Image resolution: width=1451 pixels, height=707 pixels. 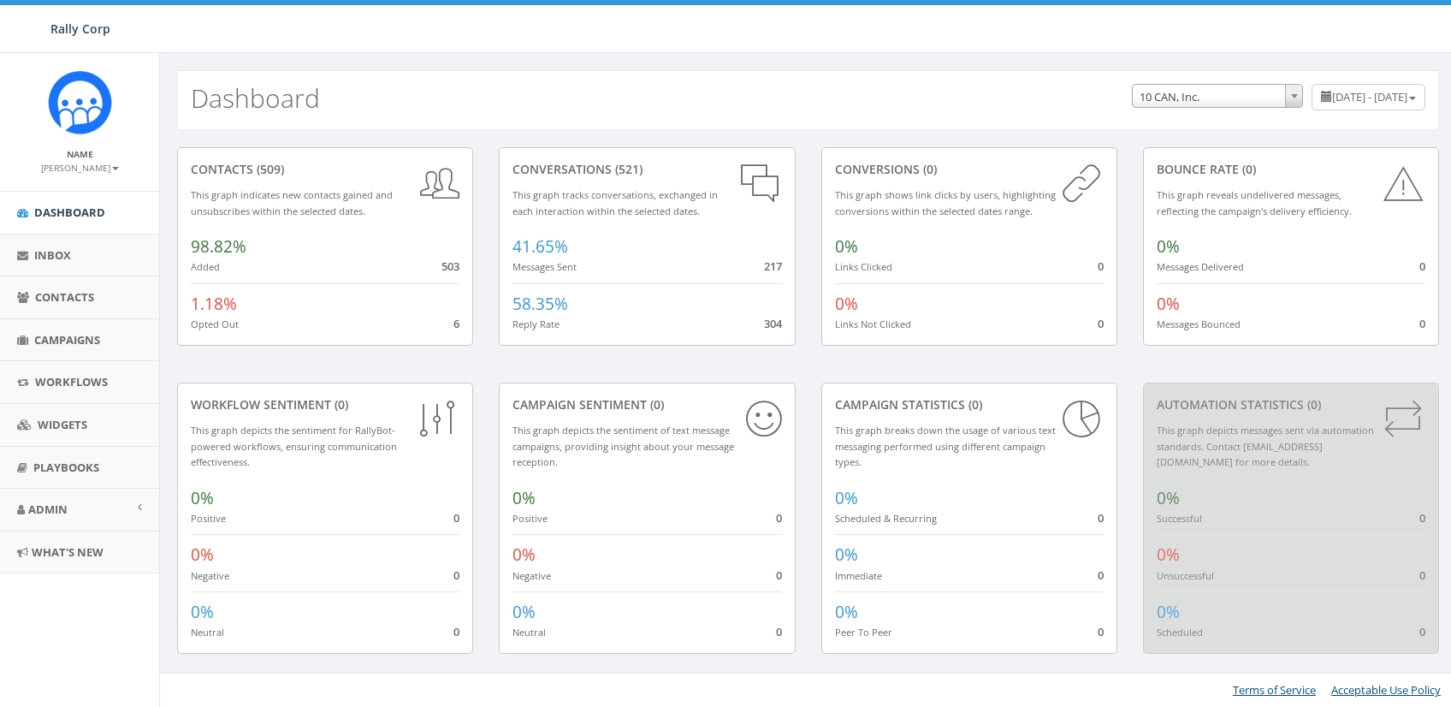 What do you see at coordinates (969, 169) in the screenshot?
I see `div: conversions` at bounding box center [969, 169].